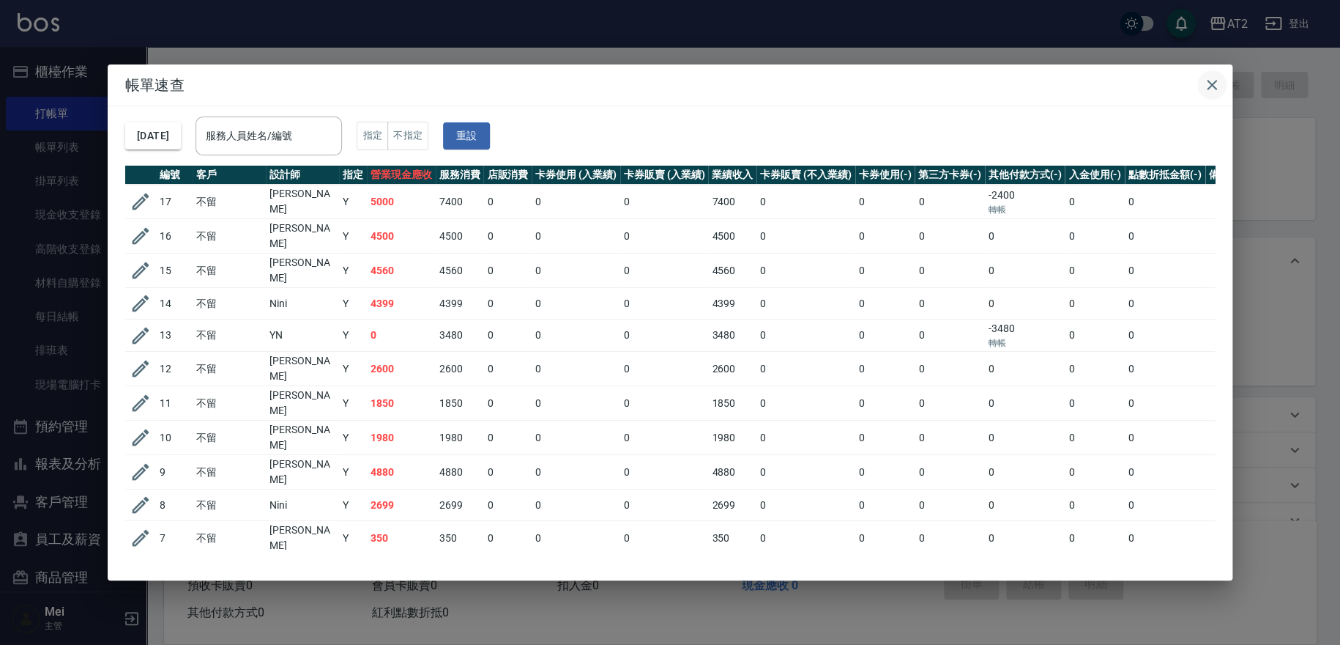  What do you see at coordinates (229, 175) in the screenshot?
I see `th: 客戶` at bounding box center [229, 175].